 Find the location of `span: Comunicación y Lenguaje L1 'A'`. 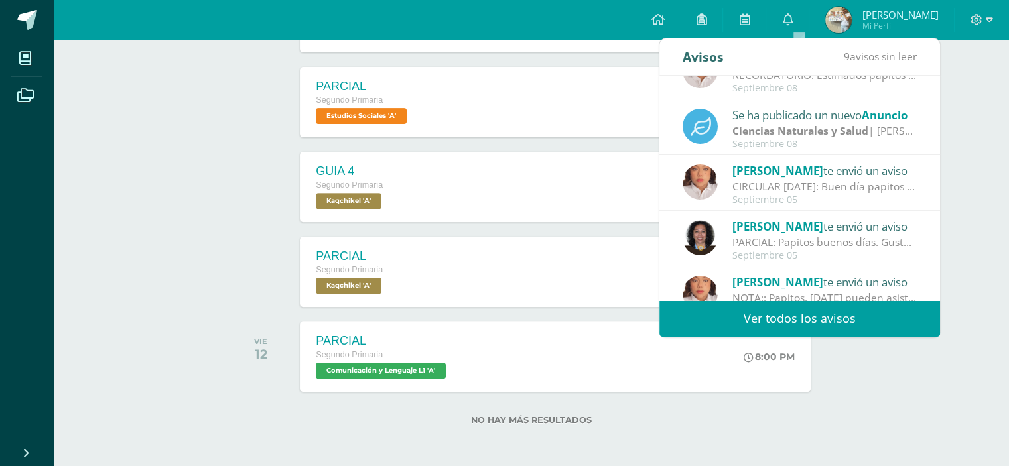

span: Comunicación y Lenguaje L1 'A' is located at coordinates (381, 371).